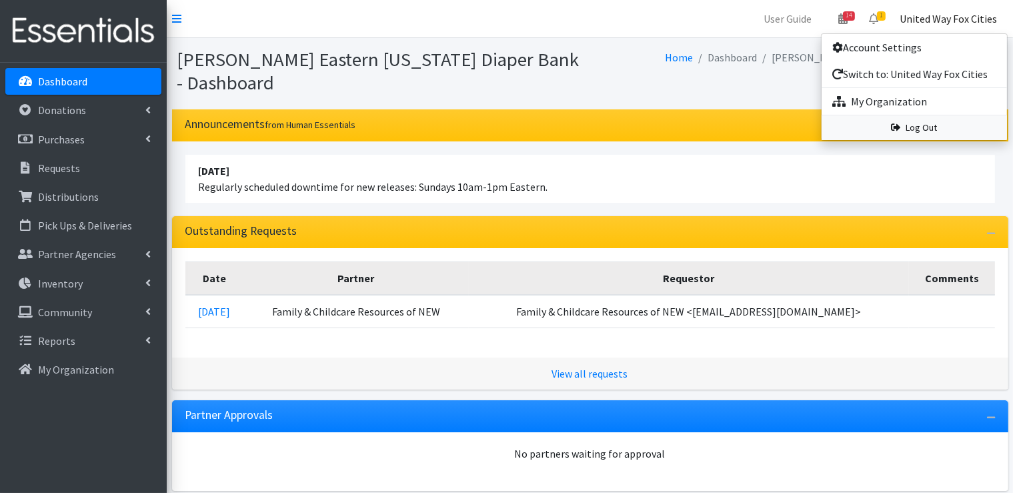 This screenshot has height=493, width=1013. What do you see at coordinates (949, 19) in the screenshot?
I see `a: United Way Fox Cities` at bounding box center [949, 19].